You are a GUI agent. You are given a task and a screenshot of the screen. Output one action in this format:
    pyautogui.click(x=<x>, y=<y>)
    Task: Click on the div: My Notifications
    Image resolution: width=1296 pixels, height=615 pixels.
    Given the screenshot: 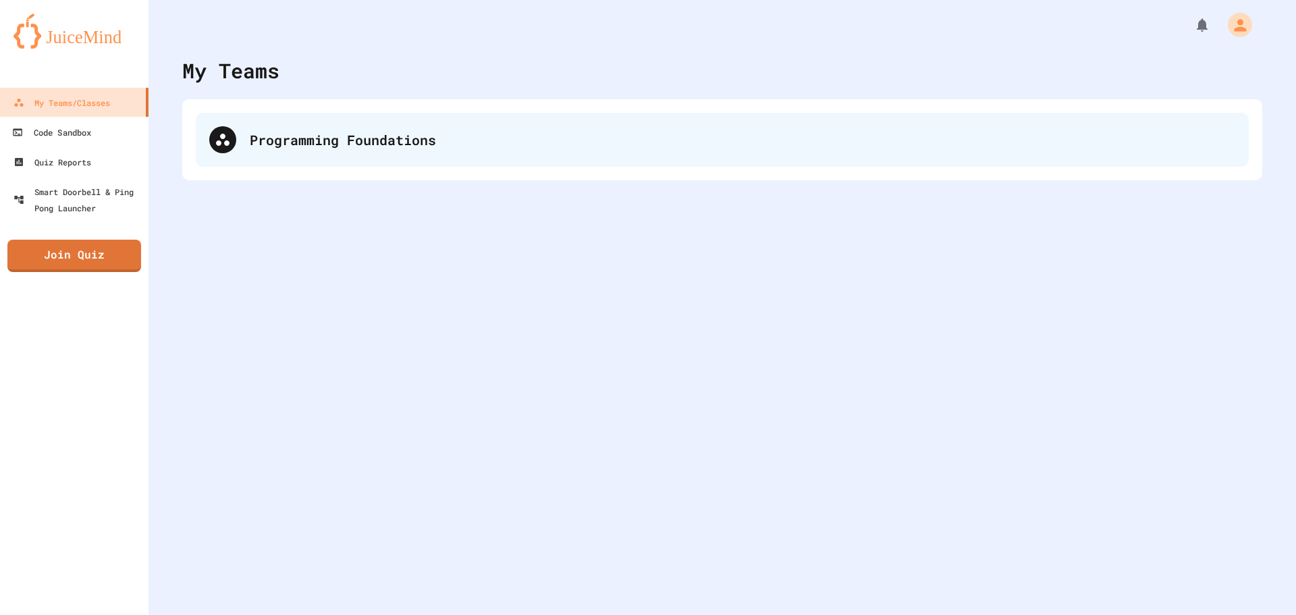 What is the action you would take?
    pyautogui.click(x=1191, y=25)
    